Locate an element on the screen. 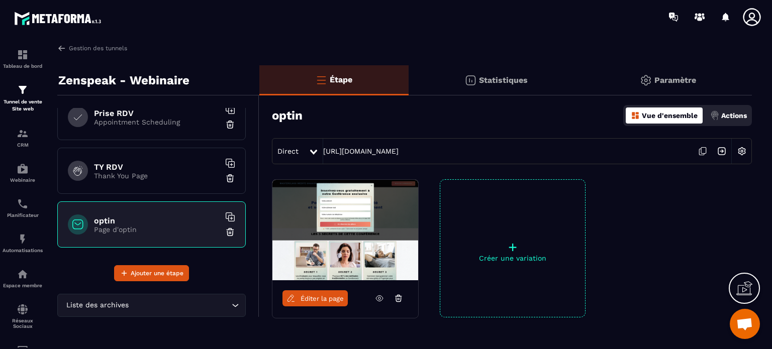  img: social-network is located at coordinates (23, 309).